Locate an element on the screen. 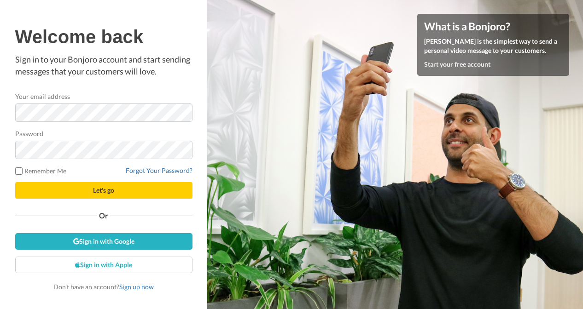  h1: Welcome back is located at coordinates (104, 37).